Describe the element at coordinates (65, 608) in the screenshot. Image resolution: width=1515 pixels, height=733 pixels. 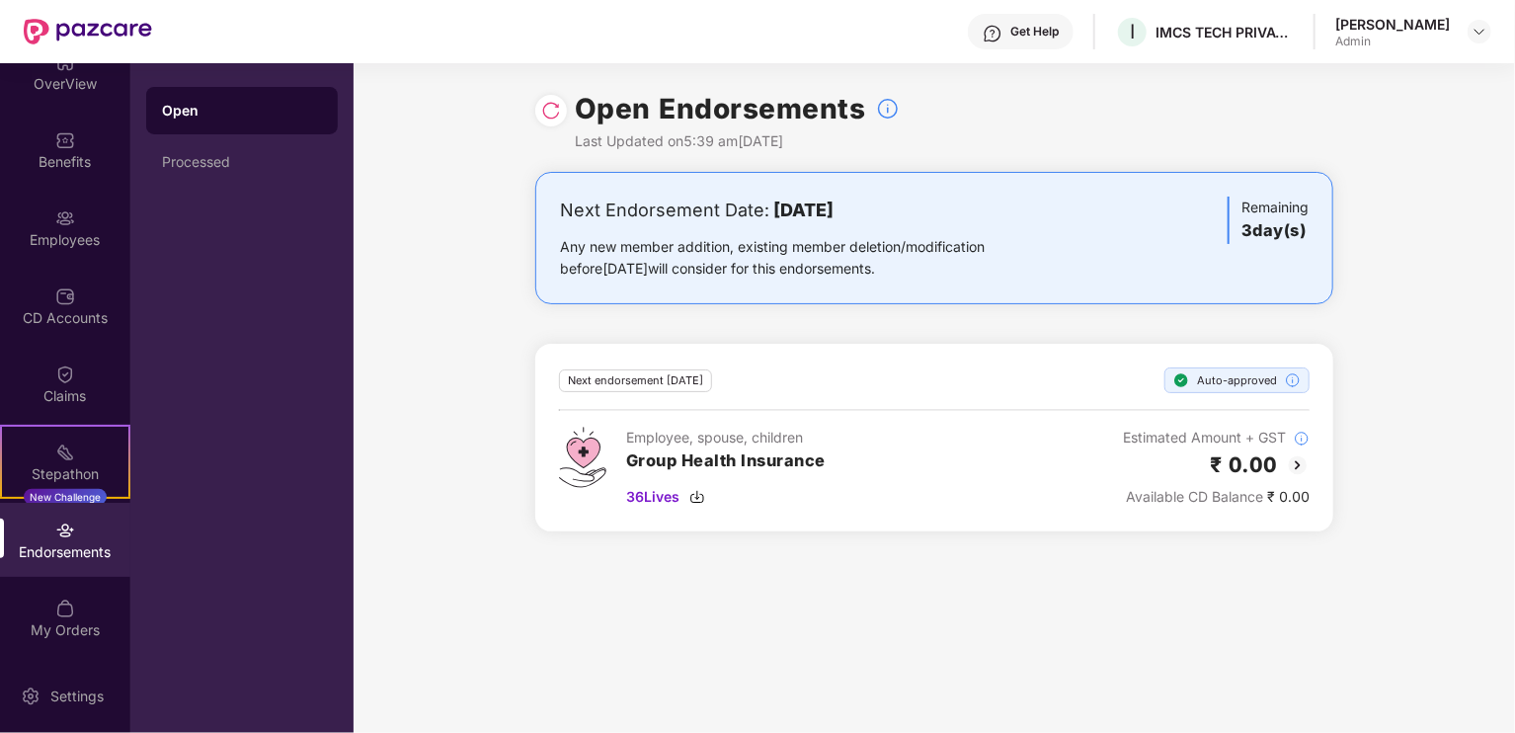
I see `img: svg+xml;base64,PHN2ZyBpZD0iTXlfT3JkZXJzIiBkYXRhLW5hbWU9Ik15IE9yZGVycyIgeG1sbnM9Imh0dHA6Ly93d3cudz...` at that location.